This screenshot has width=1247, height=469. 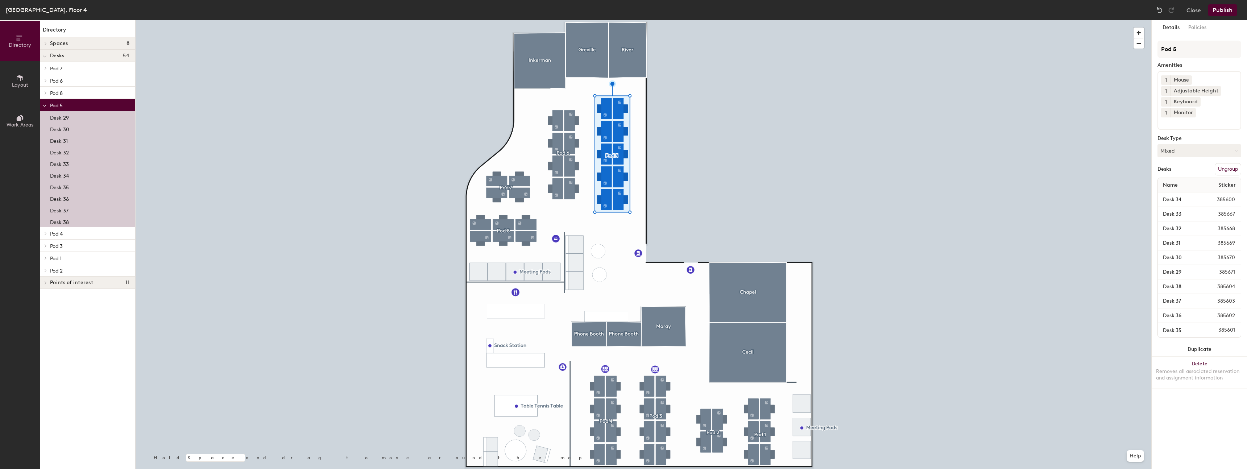 I want to click on h1: Directory, so click(x=87, y=32).